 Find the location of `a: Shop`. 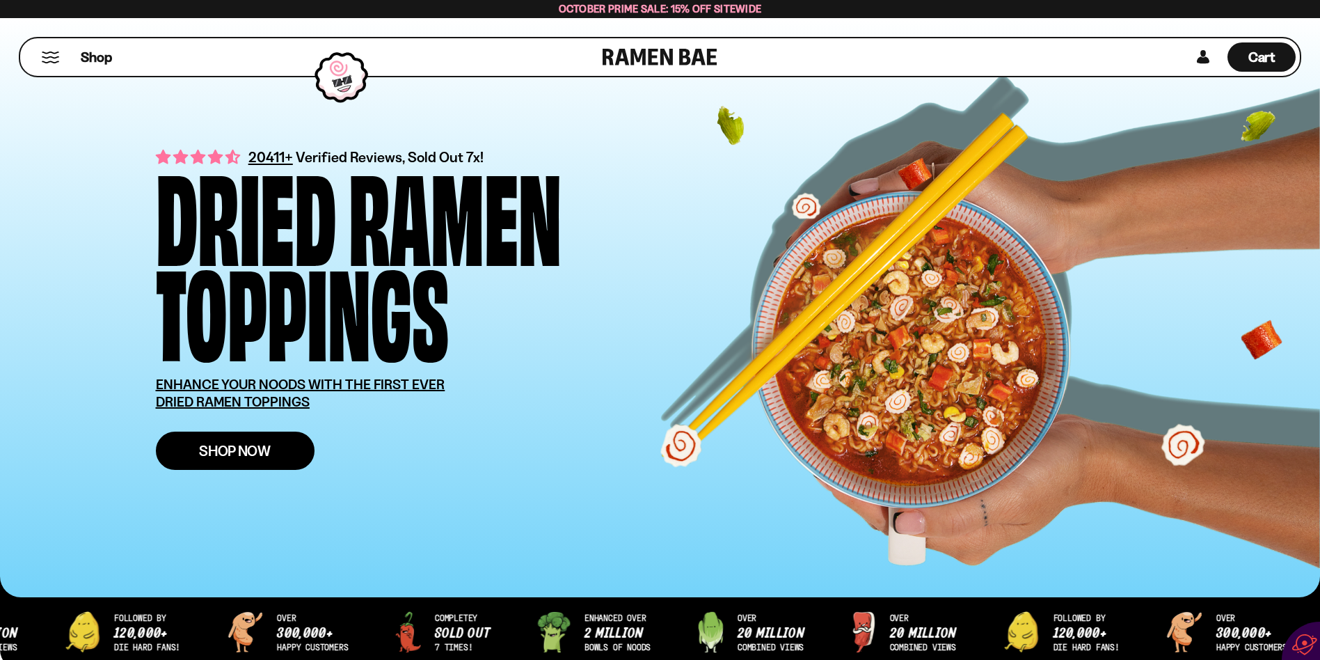

a: Shop is located at coordinates (96, 57).